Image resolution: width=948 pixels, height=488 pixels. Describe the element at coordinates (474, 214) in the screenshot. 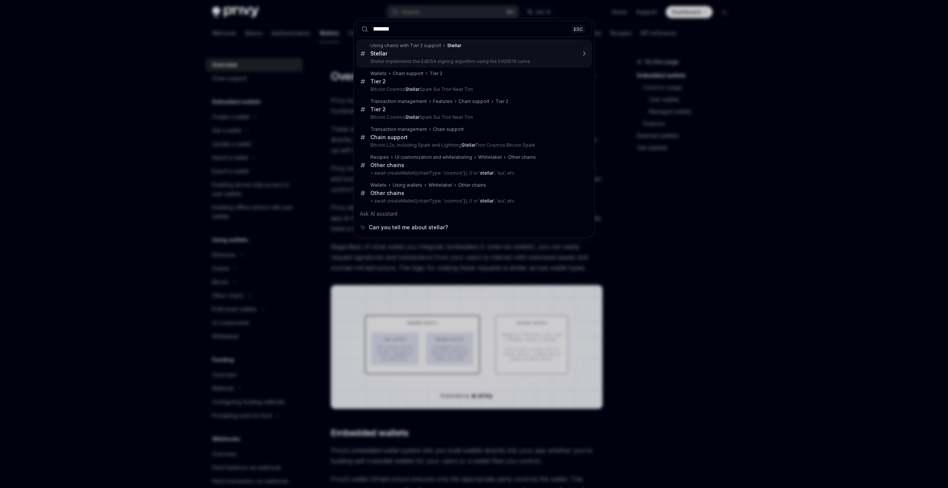

I see `div: Ask AI assistant` at that location.